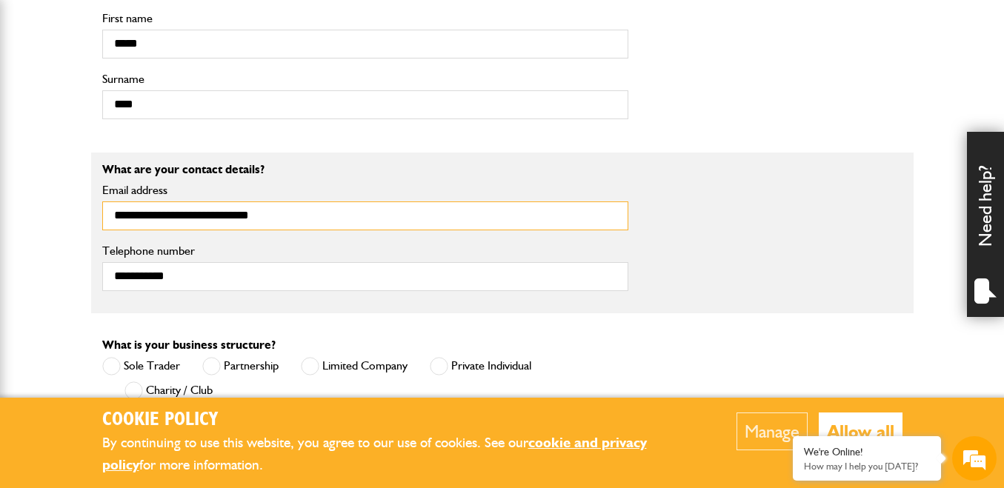  I want to click on h2: Cookie Policy, so click(396, 420).